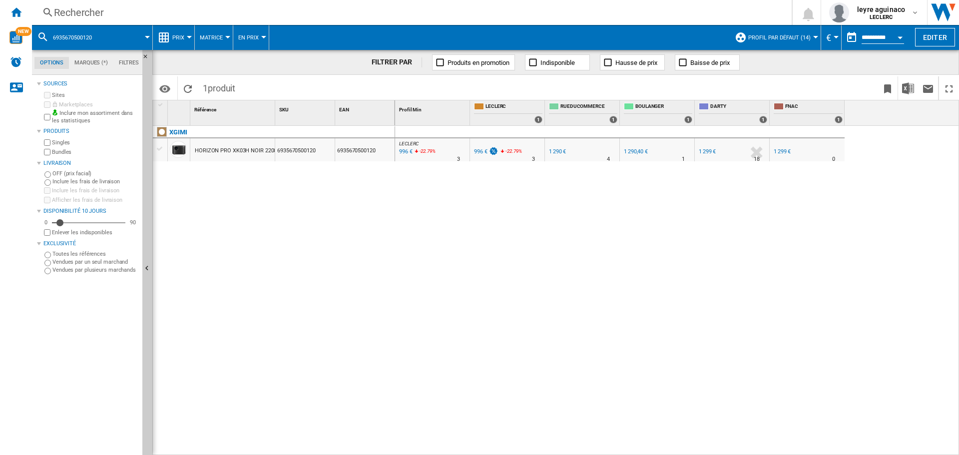 This screenshot has height=455, width=959. I want to click on div: 1 offers sold by DARTY, so click(763, 119).